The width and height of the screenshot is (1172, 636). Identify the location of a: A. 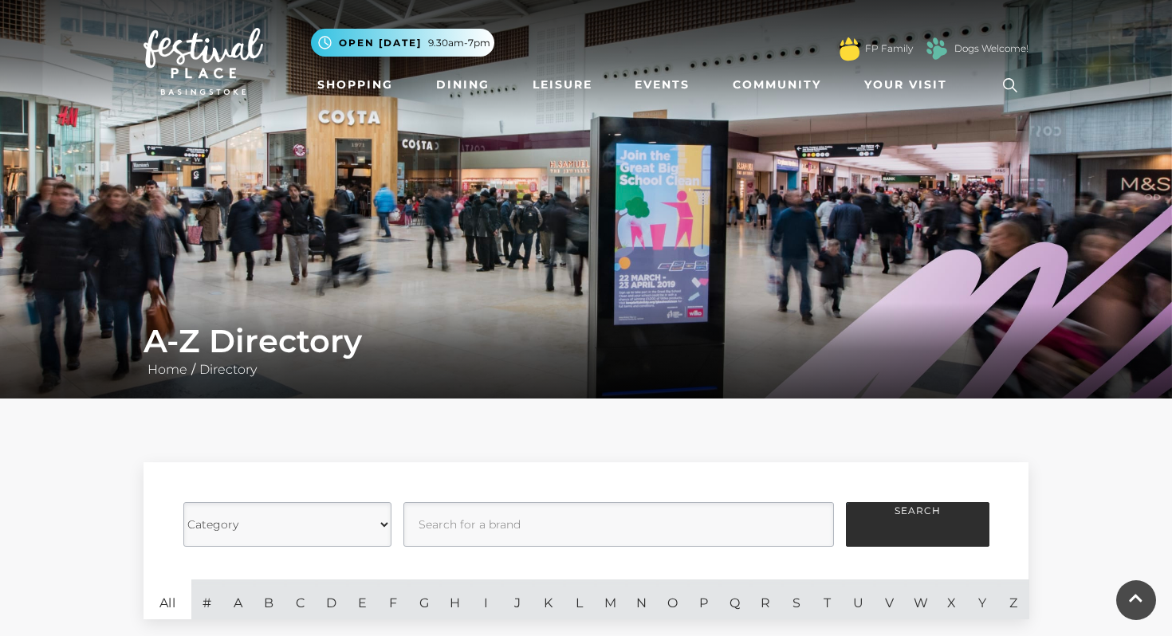
(238, 600).